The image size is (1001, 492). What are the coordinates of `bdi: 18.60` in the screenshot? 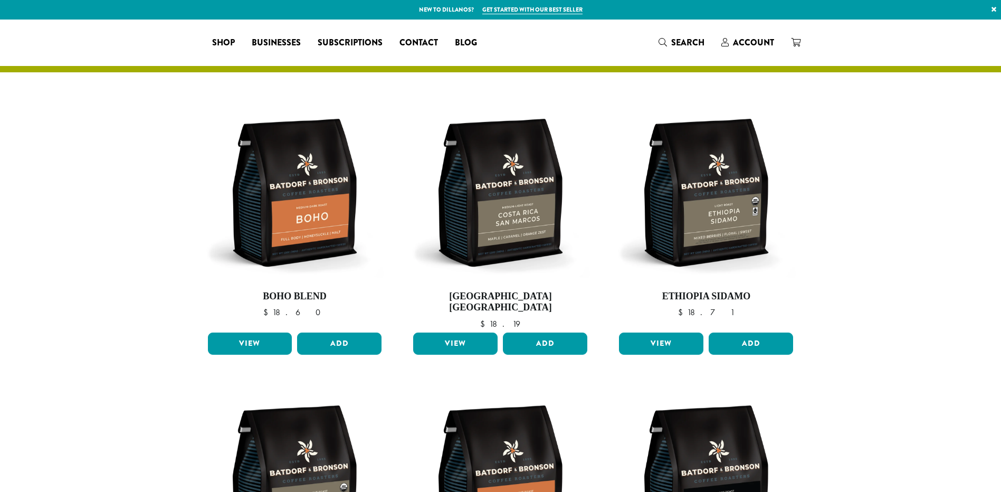 It's located at (294, 312).